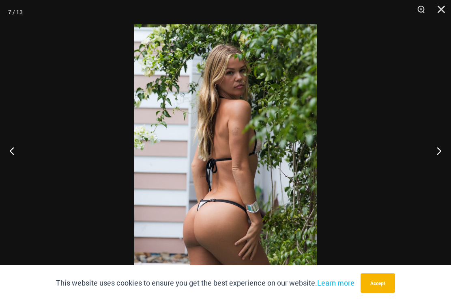 This screenshot has width=451, height=301. What do you see at coordinates (378, 283) in the screenshot?
I see `button: Accept` at bounding box center [378, 283].